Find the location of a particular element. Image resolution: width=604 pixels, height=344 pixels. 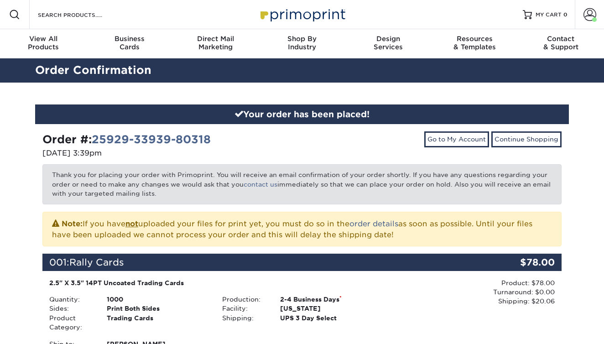

div: UPS 3 Day Select is located at coordinates (331, 318).